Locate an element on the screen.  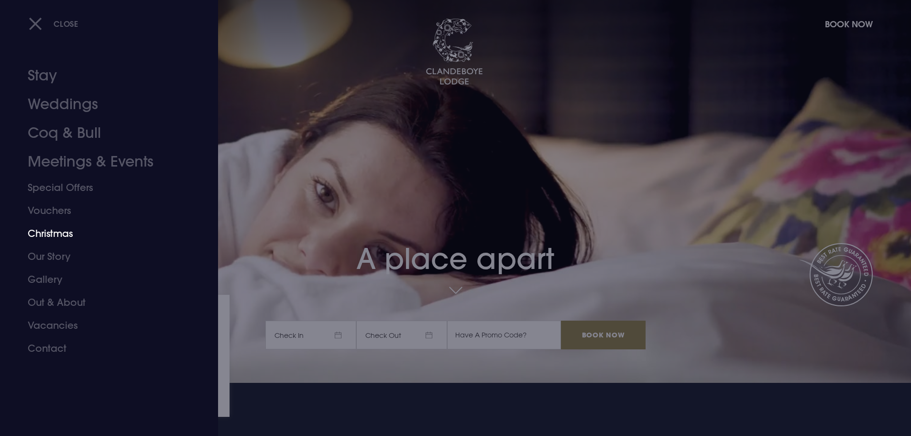
a: Contact is located at coordinates (103, 348).